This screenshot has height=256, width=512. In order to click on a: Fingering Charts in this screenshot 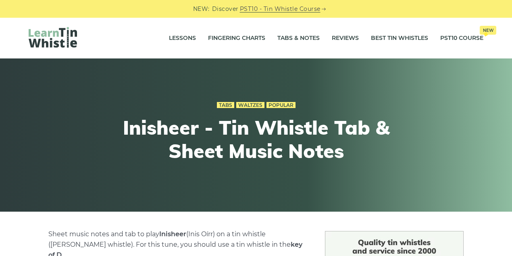, I will do `click(237, 38)`.